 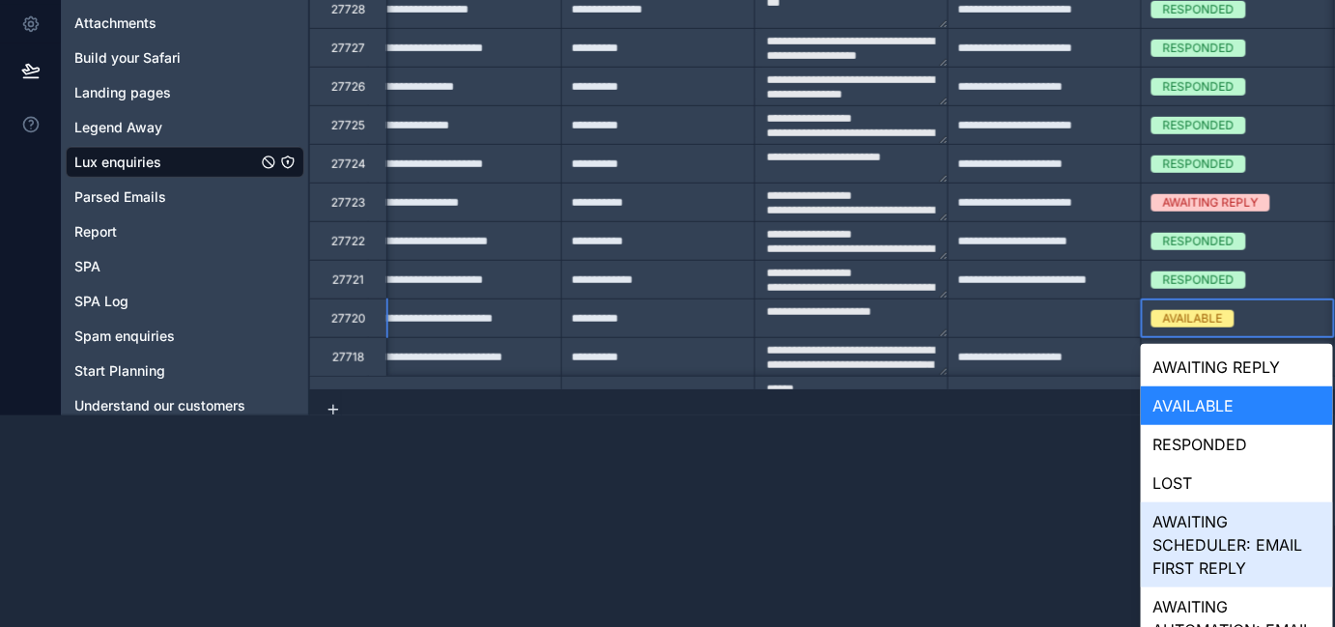 What do you see at coordinates (1236, 483) in the screenshot?
I see `div: LOST` at bounding box center [1236, 483].